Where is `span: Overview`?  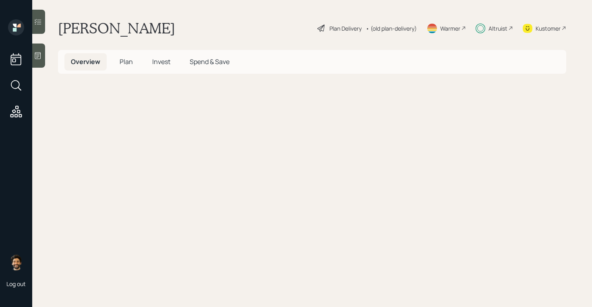
span: Overview is located at coordinates (85, 62).